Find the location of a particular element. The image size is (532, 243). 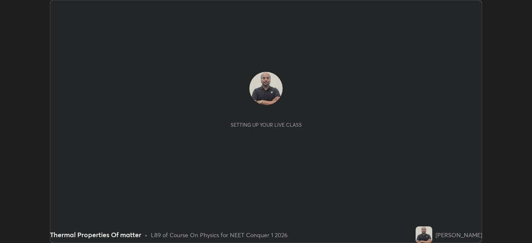

div: Thermal Properties Of matter is located at coordinates (96, 235).